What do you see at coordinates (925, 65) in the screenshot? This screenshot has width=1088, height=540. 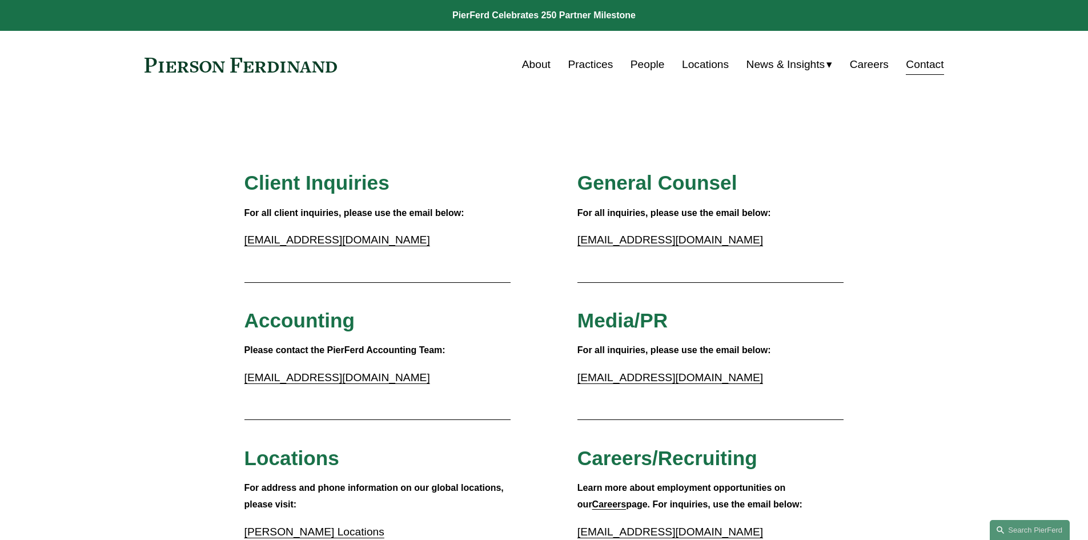 I see `a: Contact` at bounding box center [925, 65].